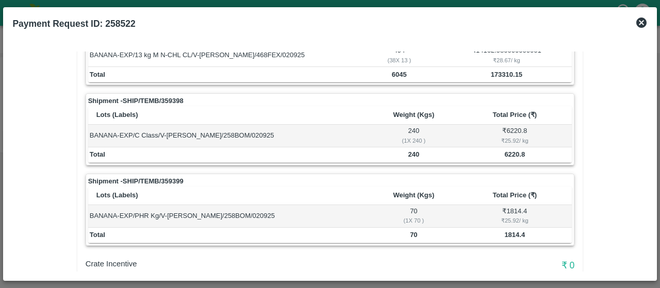 The width and height of the screenshot is (660, 288). Describe the element at coordinates (414, 141) in the screenshot. I see `div: ( 1 X 240 )` at that location.